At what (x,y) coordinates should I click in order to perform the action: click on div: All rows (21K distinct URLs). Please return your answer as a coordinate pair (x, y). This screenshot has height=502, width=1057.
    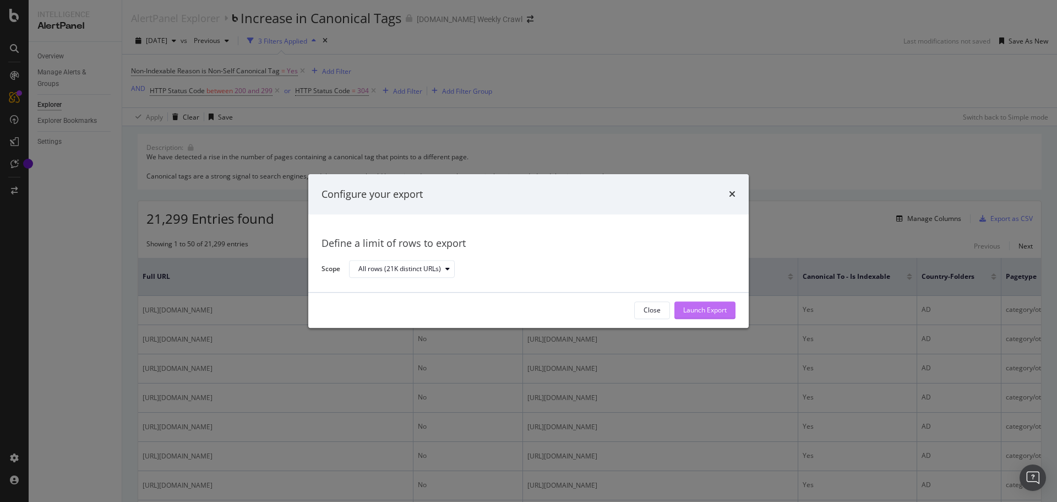
    Looking at the image, I should click on (400, 269).